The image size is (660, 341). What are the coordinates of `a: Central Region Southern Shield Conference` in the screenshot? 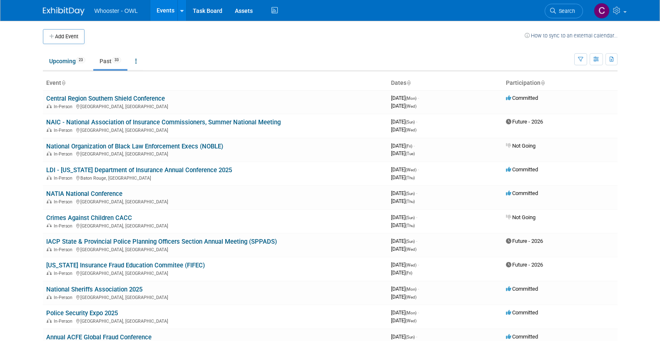 It's located at (105, 99).